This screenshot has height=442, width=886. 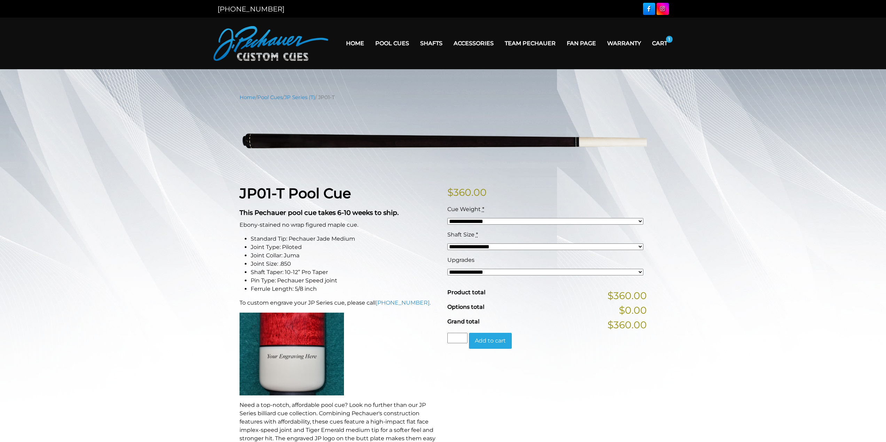 What do you see at coordinates (319, 213) in the screenshot?
I see `strong: This Pechauer pool cue takes 6-10 weeks to ship.` at bounding box center [319, 213].